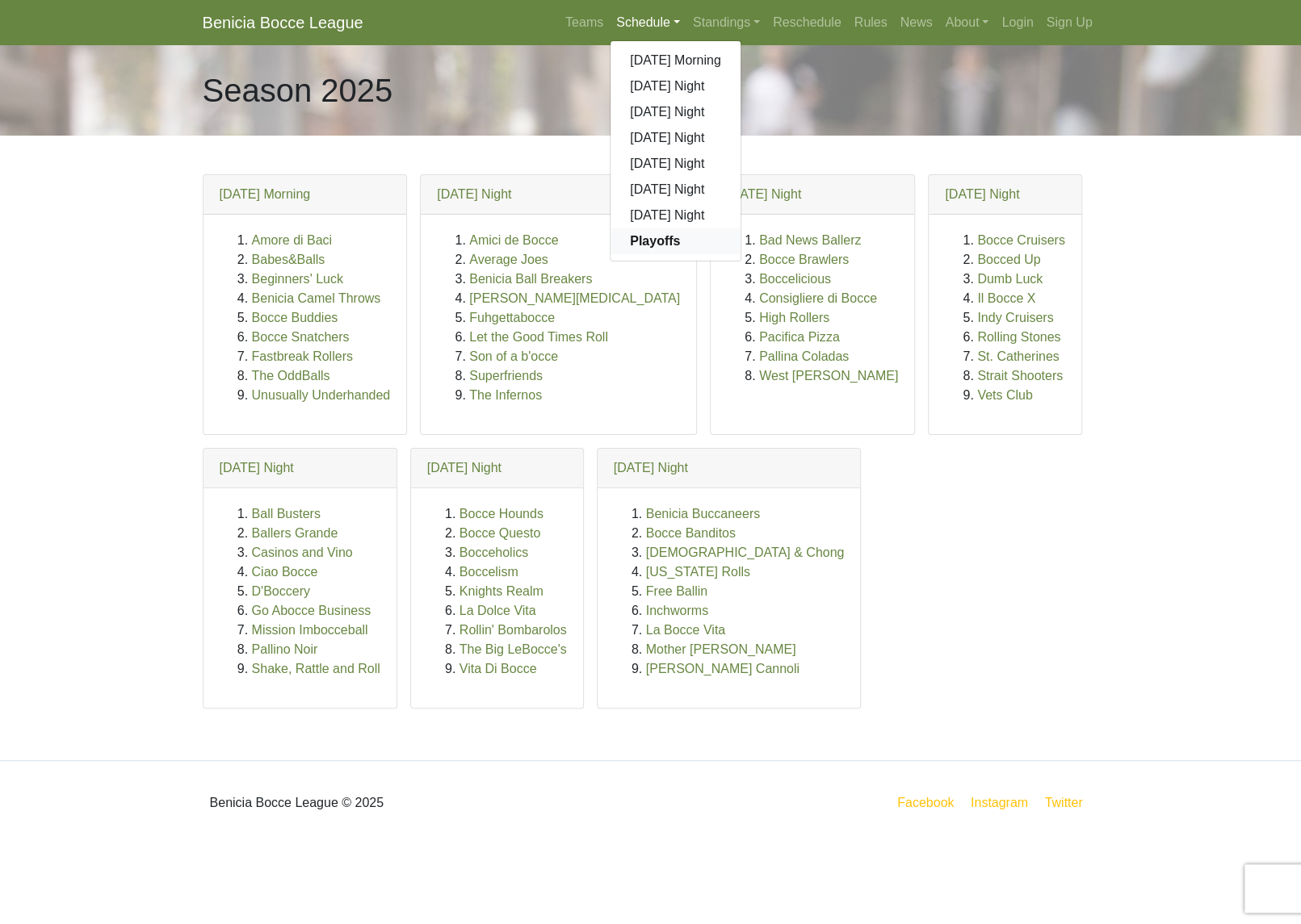 The width and height of the screenshot is (1301, 924). I want to click on a: Playoffs, so click(675, 241).